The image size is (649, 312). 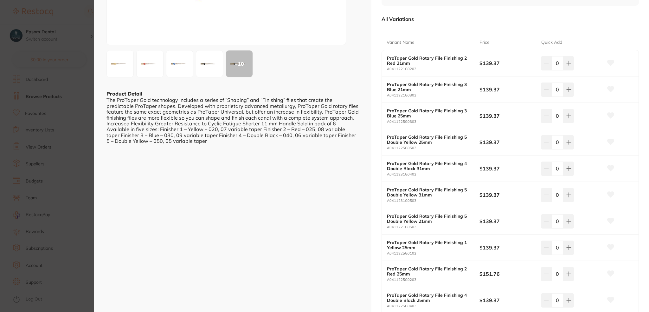 I want to click on img: bG93LTEuanBn, so click(x=120, y=64).